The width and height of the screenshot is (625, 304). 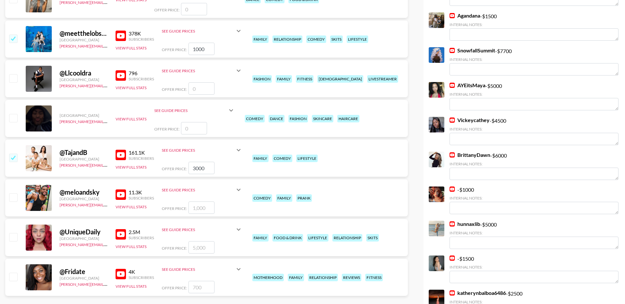 I want to click on input: 5,000, so click(x=202, y=248).